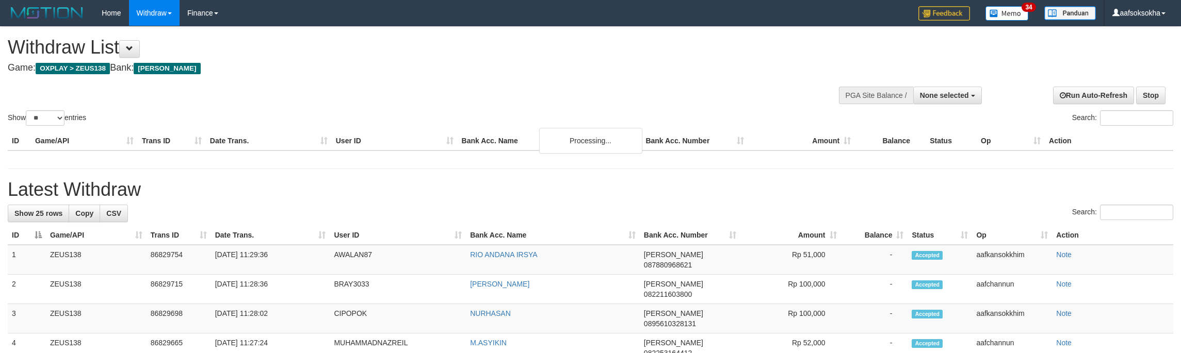 This screenshot has width=1181, height=353. I want to click on span: Show 25 rows, so click(38, 214).